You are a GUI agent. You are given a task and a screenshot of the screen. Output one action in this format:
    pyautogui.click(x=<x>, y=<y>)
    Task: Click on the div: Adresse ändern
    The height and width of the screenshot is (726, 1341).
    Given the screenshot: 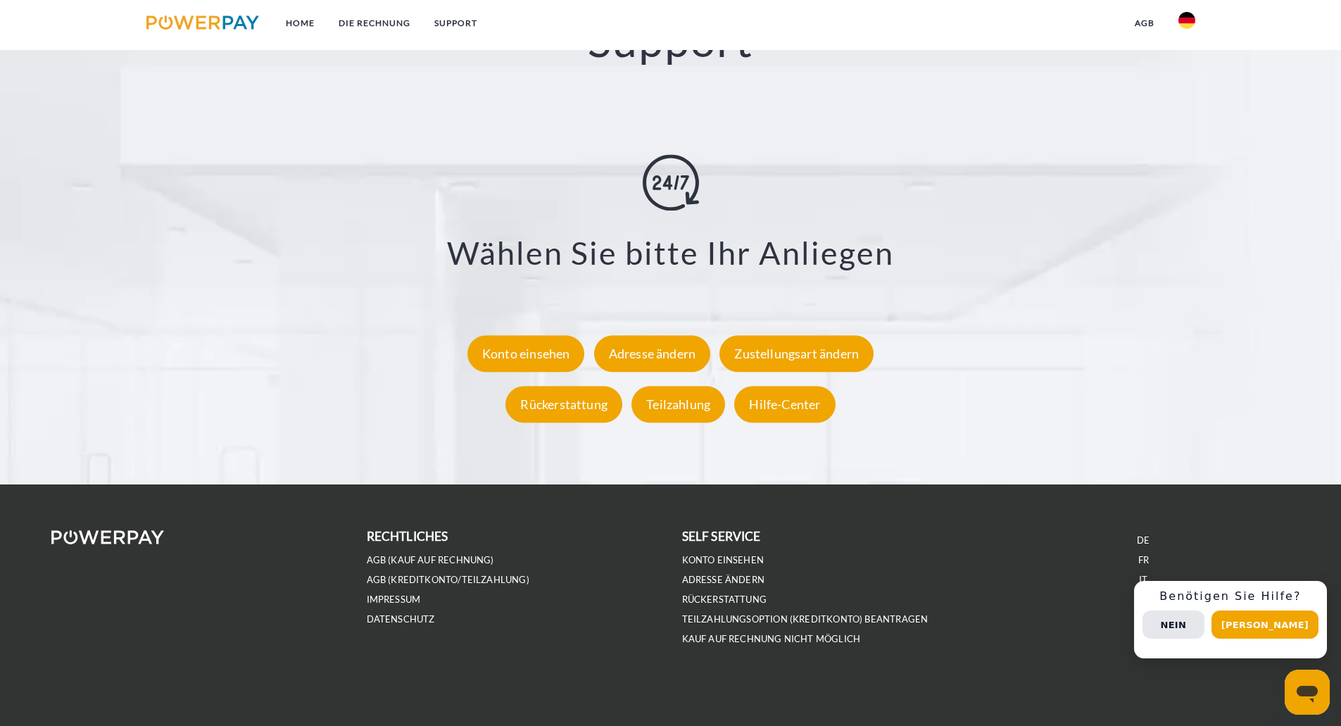 What is the action you would take?
    pyautogui.click(x=653, y=353)
    